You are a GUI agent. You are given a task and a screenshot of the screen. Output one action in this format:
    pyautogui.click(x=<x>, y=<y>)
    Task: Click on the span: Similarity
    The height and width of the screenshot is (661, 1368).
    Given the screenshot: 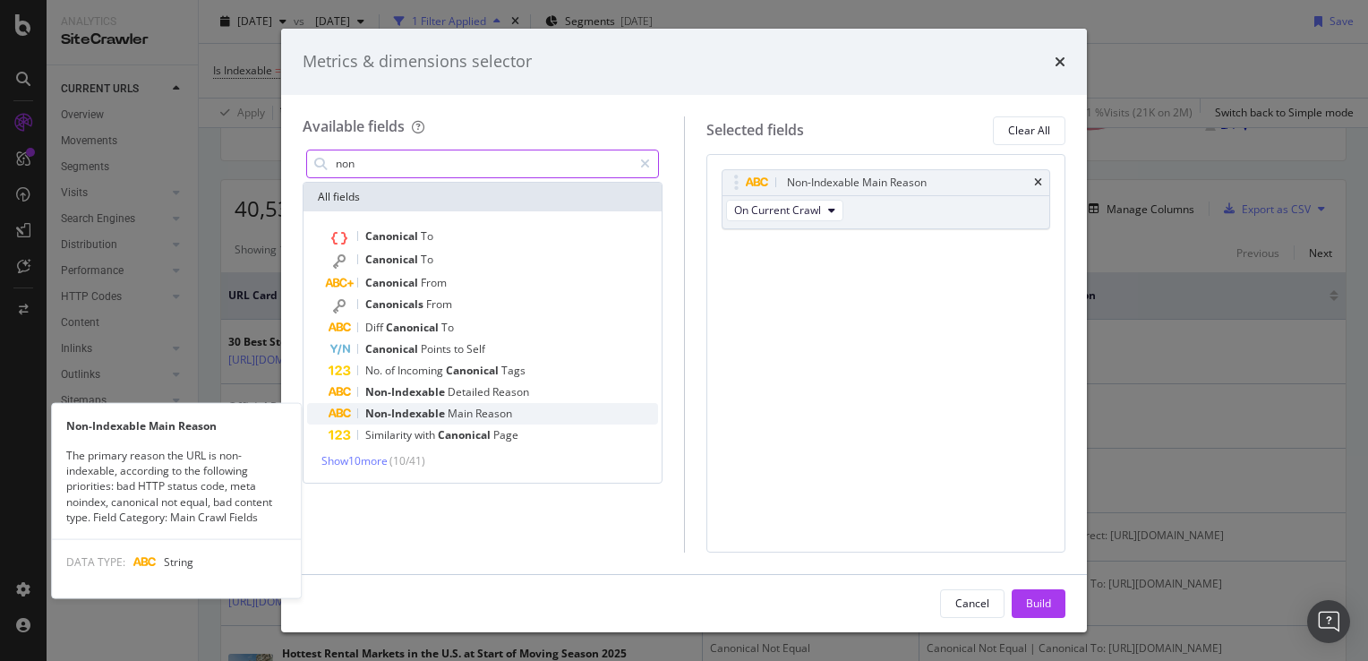 What is the action you would take?
    pyautogui.click(x=390, y=434)
    